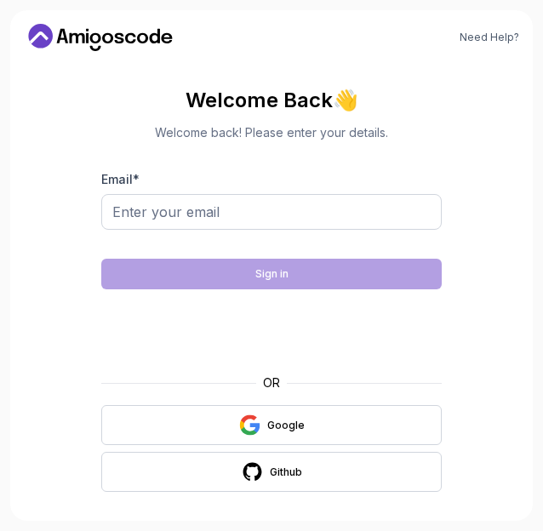 This screenshot has height=531, width=543. Describe the element at coordinates (286, 425) in the screenshot. I see `div: Google` at that location.